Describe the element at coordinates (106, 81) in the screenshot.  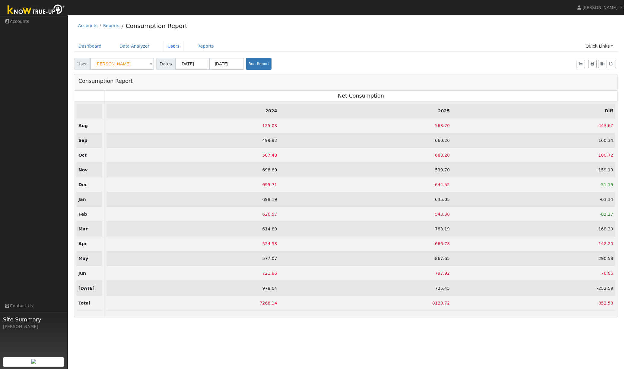
I see `h3: Consumption Report` at that location.